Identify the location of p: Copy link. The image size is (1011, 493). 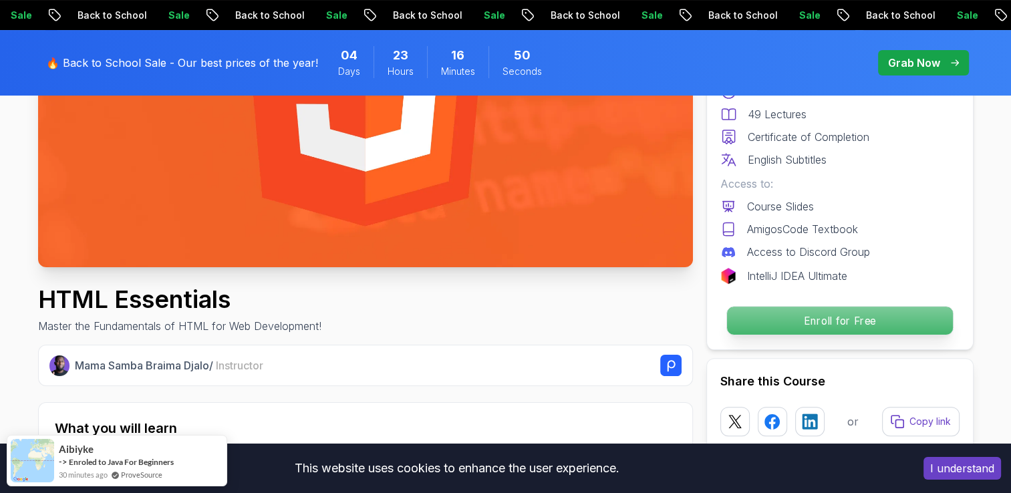
(930, 422).